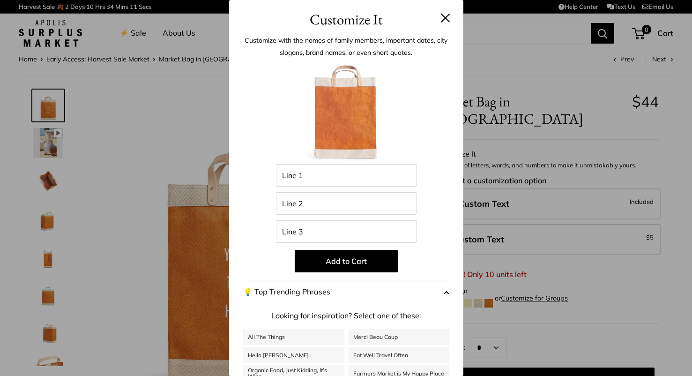 The image size is (692, 376). Describe the element at coordinates (398, 336) in the screenshot. I see `a: Merci Beau Coup` at that location.